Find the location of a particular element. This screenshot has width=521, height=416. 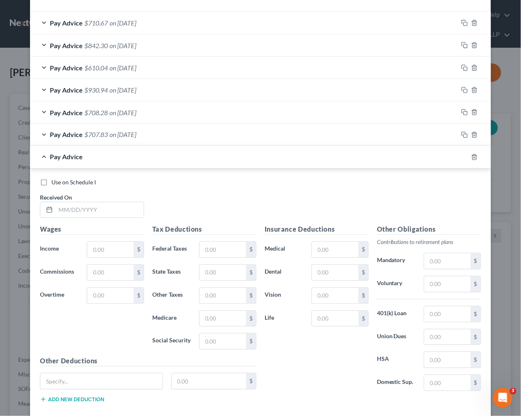

button: Add new deduction is located at coordinates (72, 400).